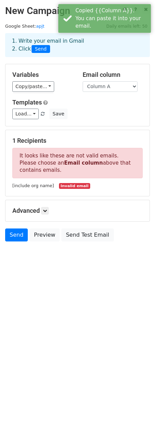 Image resolution: width=155 pixels, height=431 pixels. What do you see at coordinates (77, 163) in the screenshot?
I see `p: It looks like these are not valid emails. Please choose an above that contains emails.` at bounding box center [77, 163].